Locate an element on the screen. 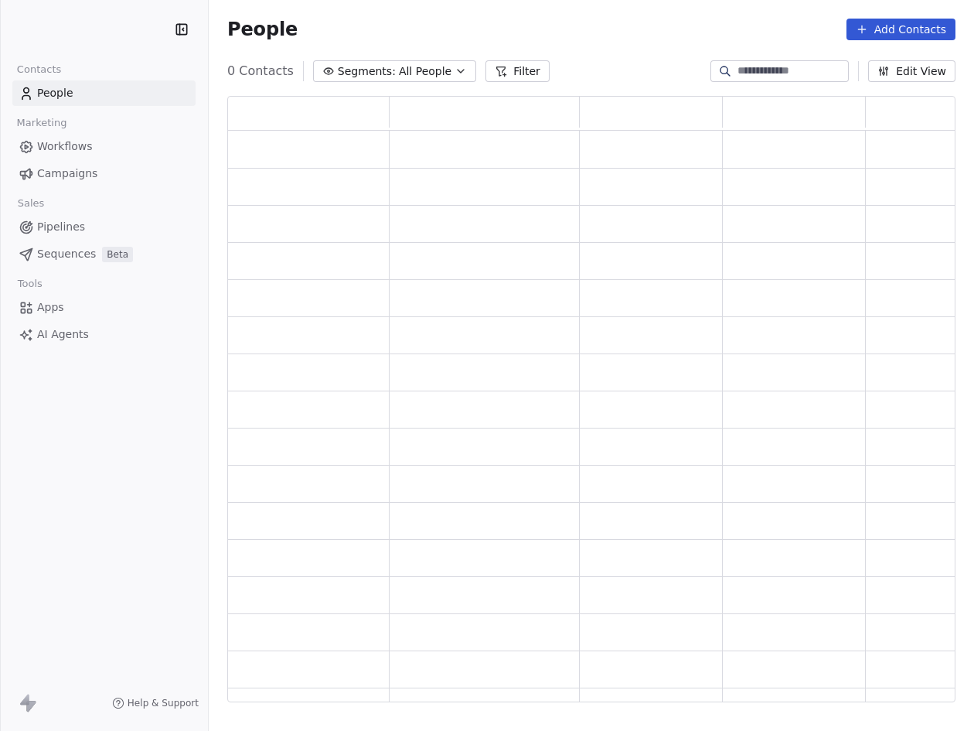 The width and height of the screenshot is (974, 731). span: Workflows is located at coordinates (65, 146).